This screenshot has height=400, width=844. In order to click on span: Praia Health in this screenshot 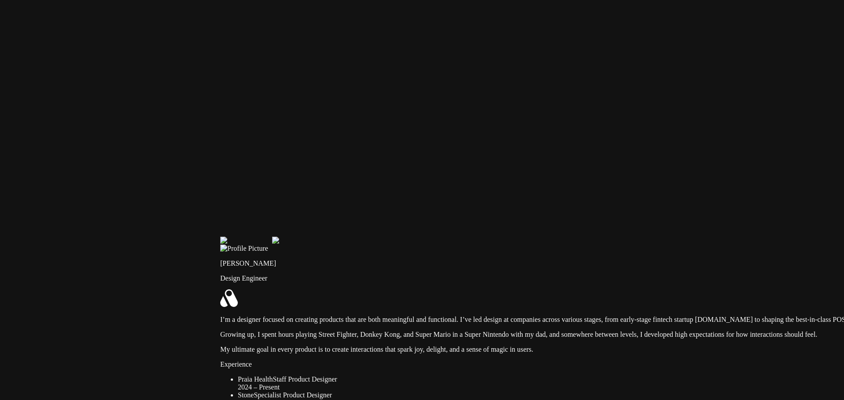, I will do `click(255, 379)`.